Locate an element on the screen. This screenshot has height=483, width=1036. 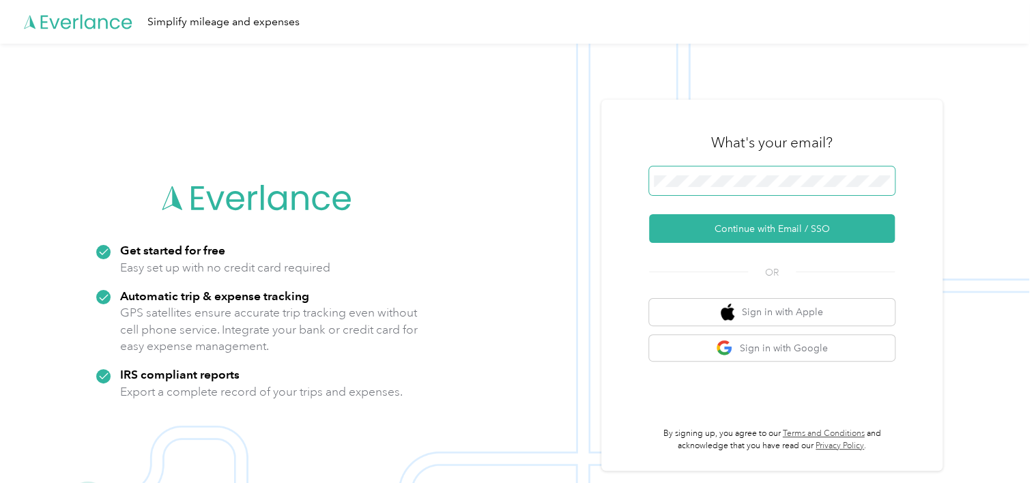
span: OR is located at coordinates (772, 272).